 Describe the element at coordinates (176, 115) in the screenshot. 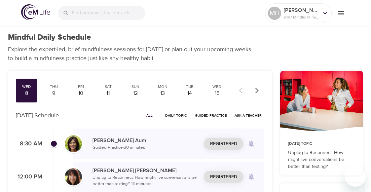

I see `button: Daily Topic` at that location.